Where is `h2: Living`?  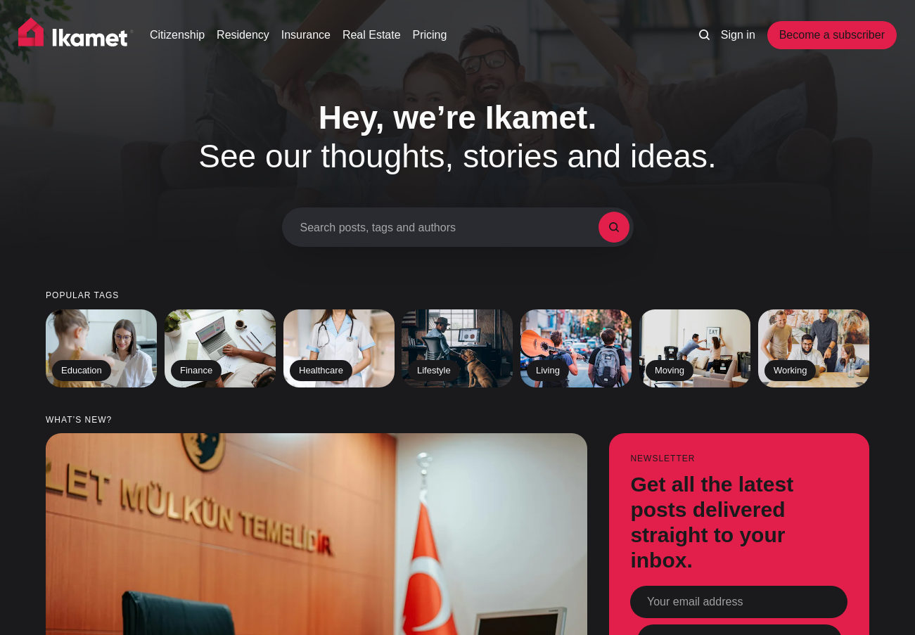
h2: Living is located at coordinates (548, 371).